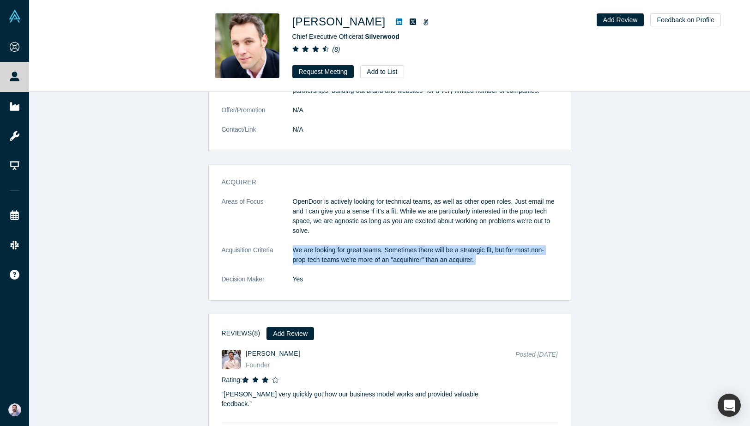  What do you see at coordinates (383, 182) in the screenshot?
I see `h3: Acquirer` at bounding box center [383, 182].